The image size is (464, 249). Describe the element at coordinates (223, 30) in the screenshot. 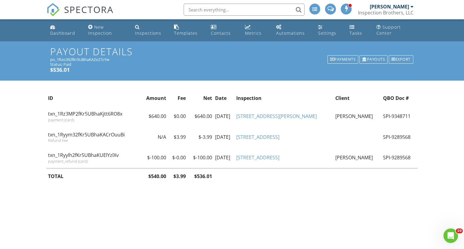

I see `a: Contacts` at that location.